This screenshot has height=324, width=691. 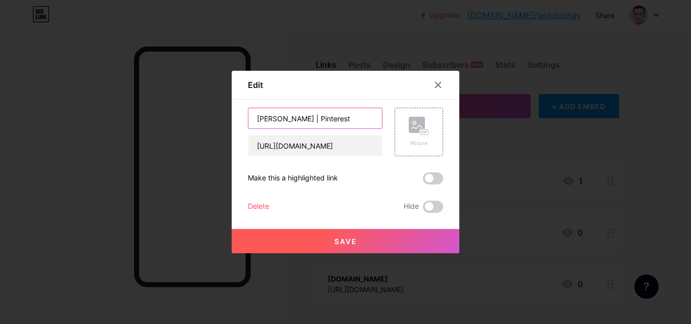 I want to click on div: Make this a highlighted link, so click(x=293, y=179).